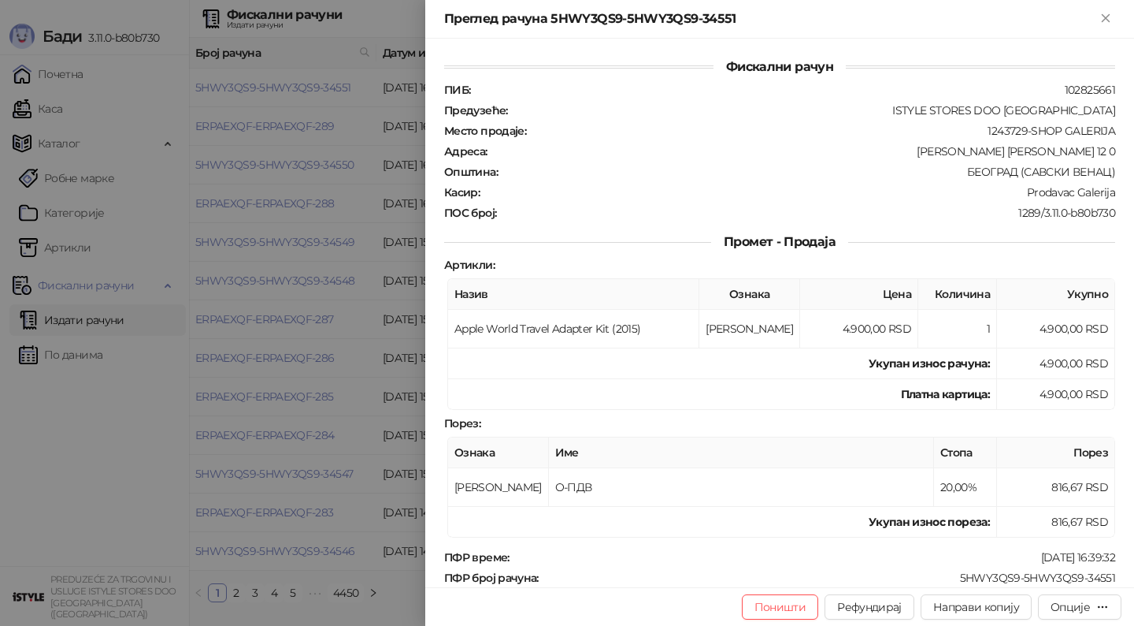 The width and height of the screenshot is (1134, 626). What do you see at coordinates (930, 522) in the screenshot?
I see `strong: Укупан износ пореза:` at bounding box center [930, 522].